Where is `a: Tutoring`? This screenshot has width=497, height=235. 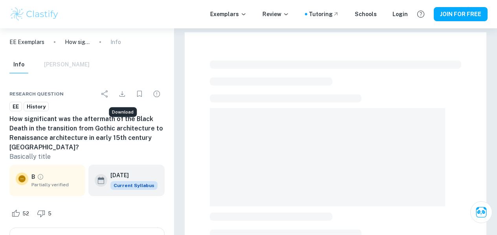
a: Tutoring is located at coordinates (323, 14).